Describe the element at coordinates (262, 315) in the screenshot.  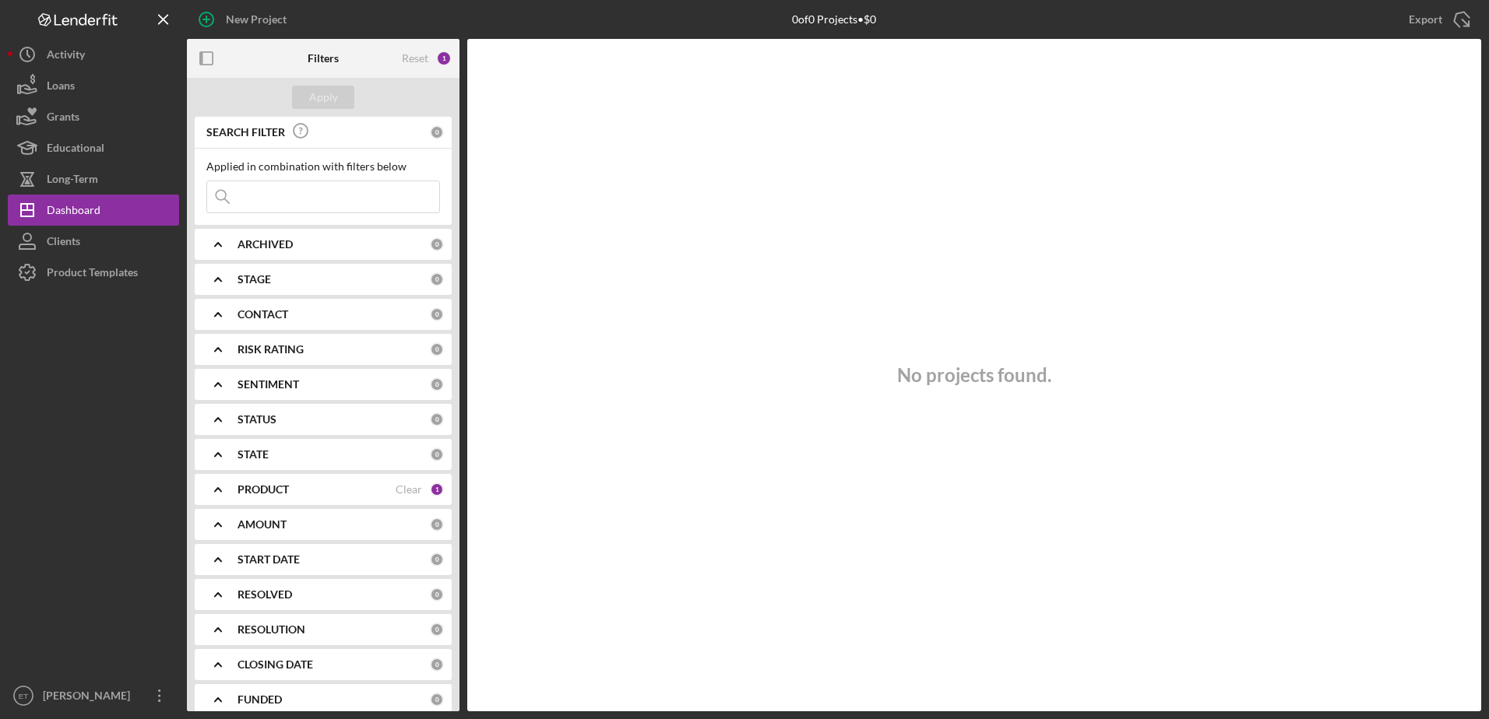
I see `b: CONTACT` at that location.